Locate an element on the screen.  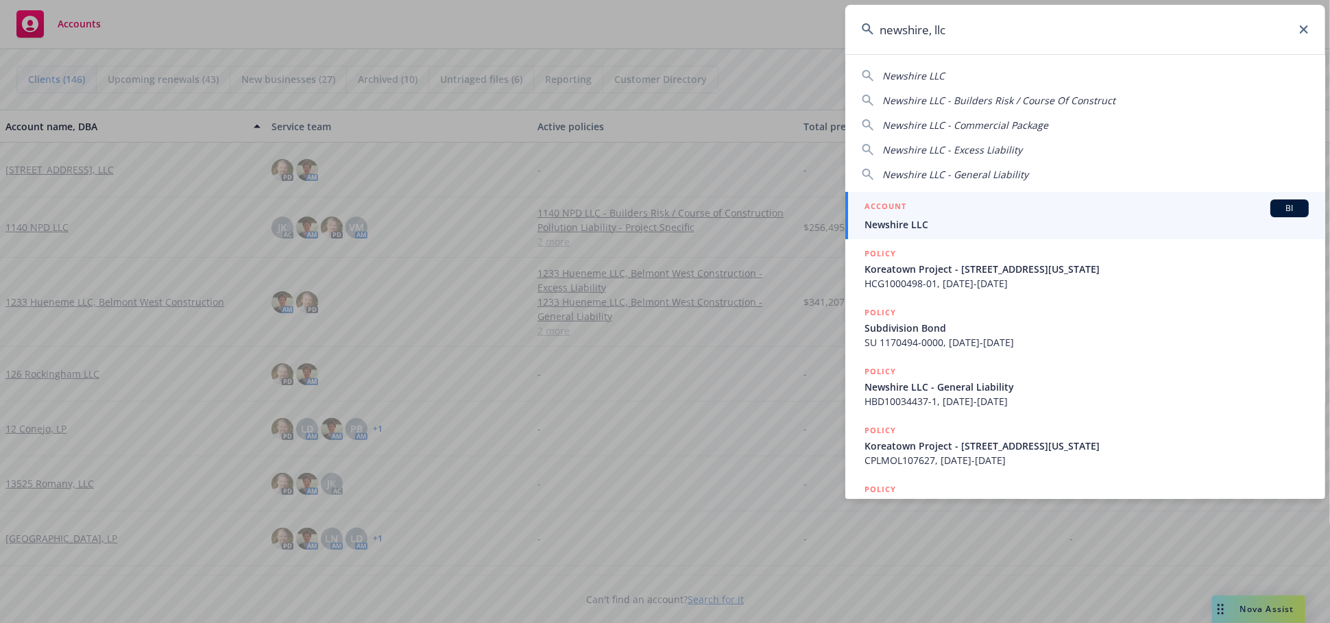
a: ACCOUNTBINewshire LLC is located at coordinates (1085, 215).